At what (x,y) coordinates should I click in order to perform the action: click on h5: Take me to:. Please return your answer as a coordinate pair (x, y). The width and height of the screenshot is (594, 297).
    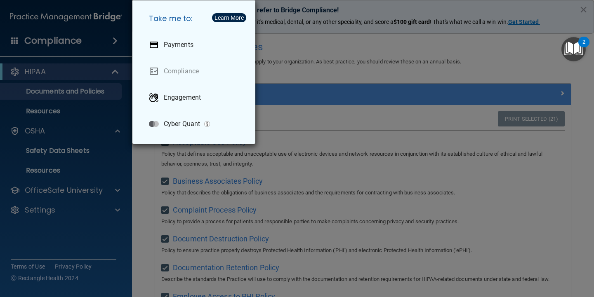
    Looking at the image, I should click on (196, 19).